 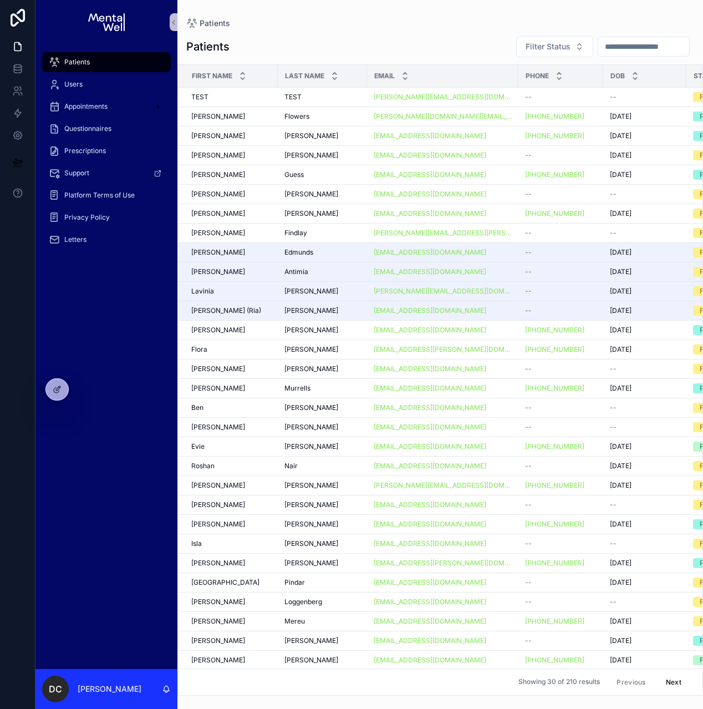 I want to click on span: Pindar, so click(x=294, y=582).